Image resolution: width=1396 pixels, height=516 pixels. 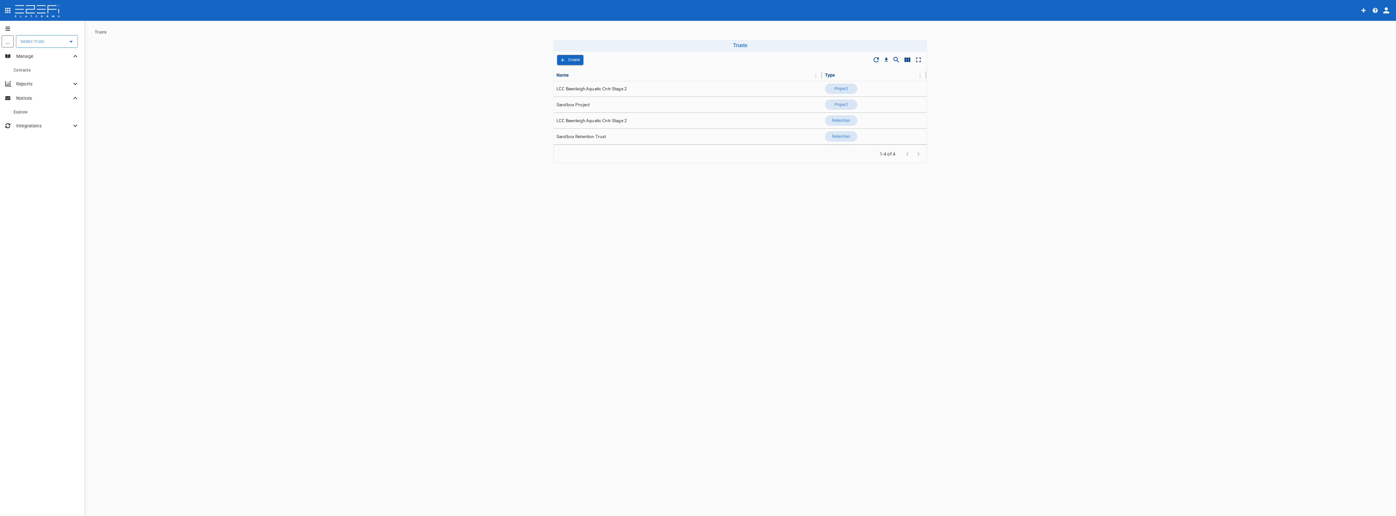 What do you see at coordinates (71, 42) in the screenshot?
I see `button: Open` at bounding box center [71, 42].